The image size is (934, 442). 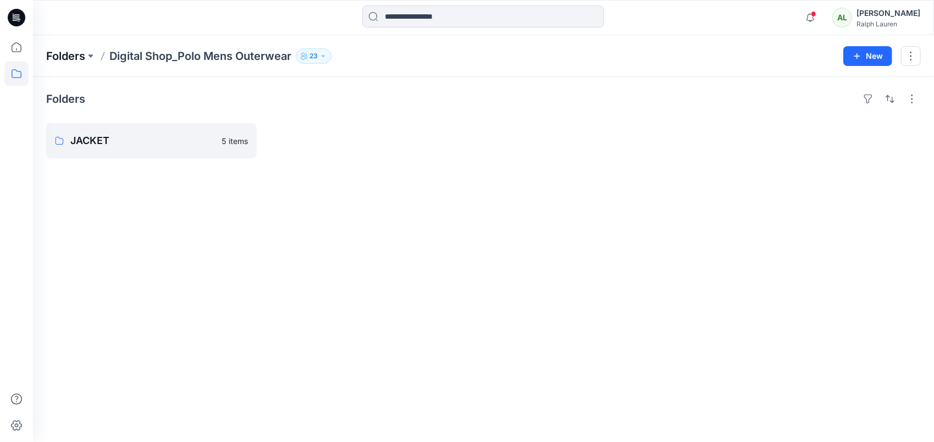 What do you see at coordinates (867, 56) in the screenshot?
I see `button: New` at bounding box center [867, 56].